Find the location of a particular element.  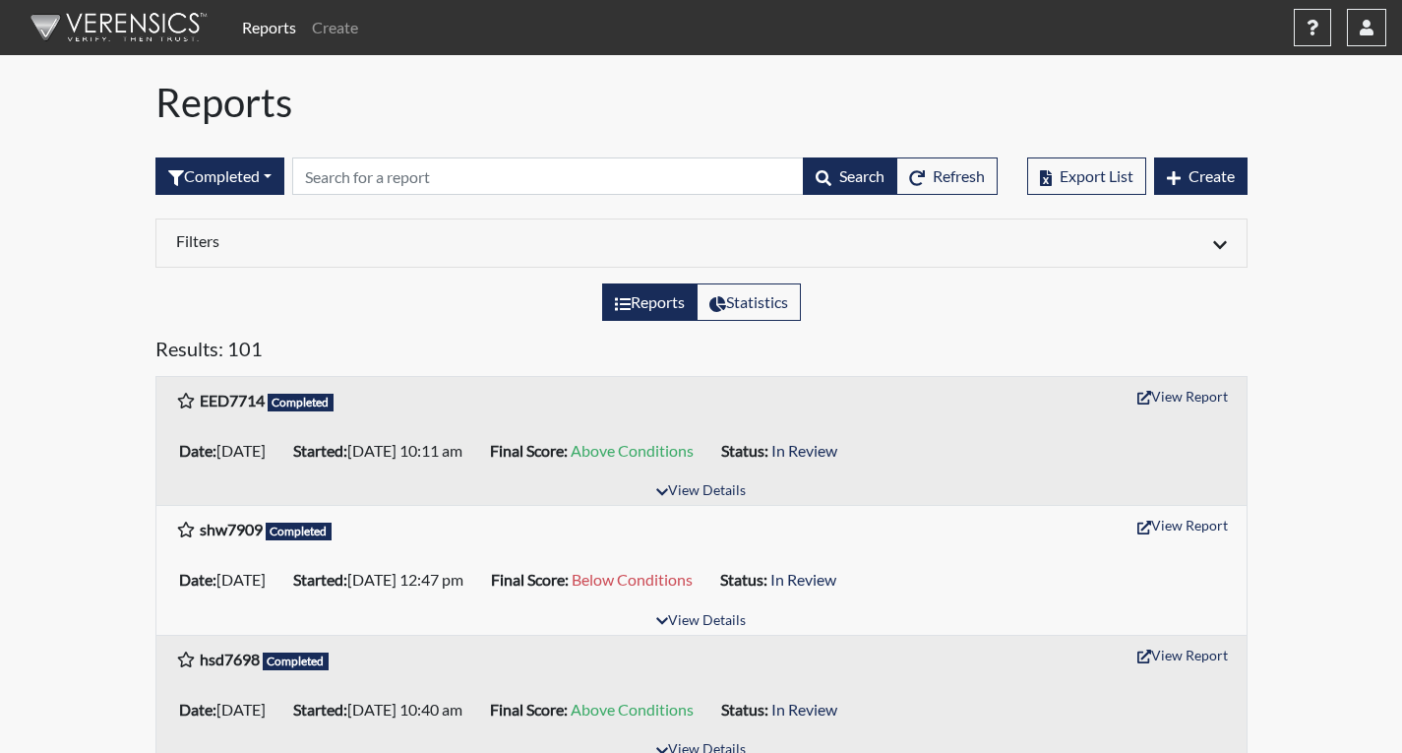

a: Reports is located at coordinates (269, 28).